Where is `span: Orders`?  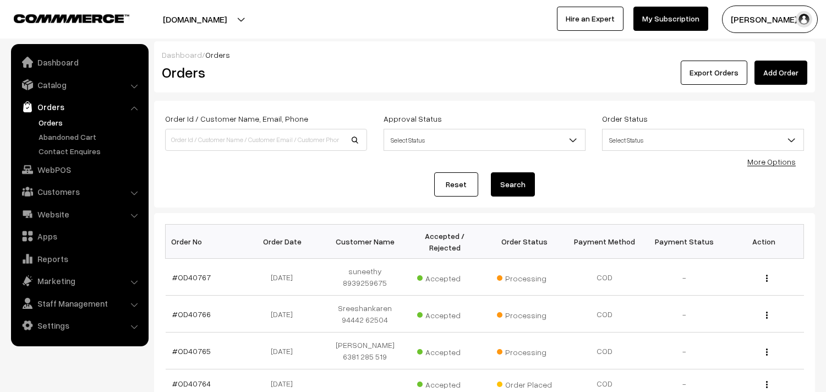 span: Orders is located at coordinates (217, 54).